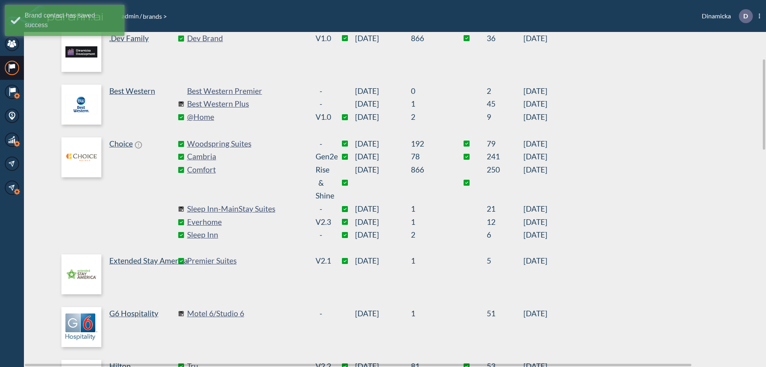 The width and height of the screenshot is (766, 367). I want to click on a: Dev Brand, so click(247, 38).